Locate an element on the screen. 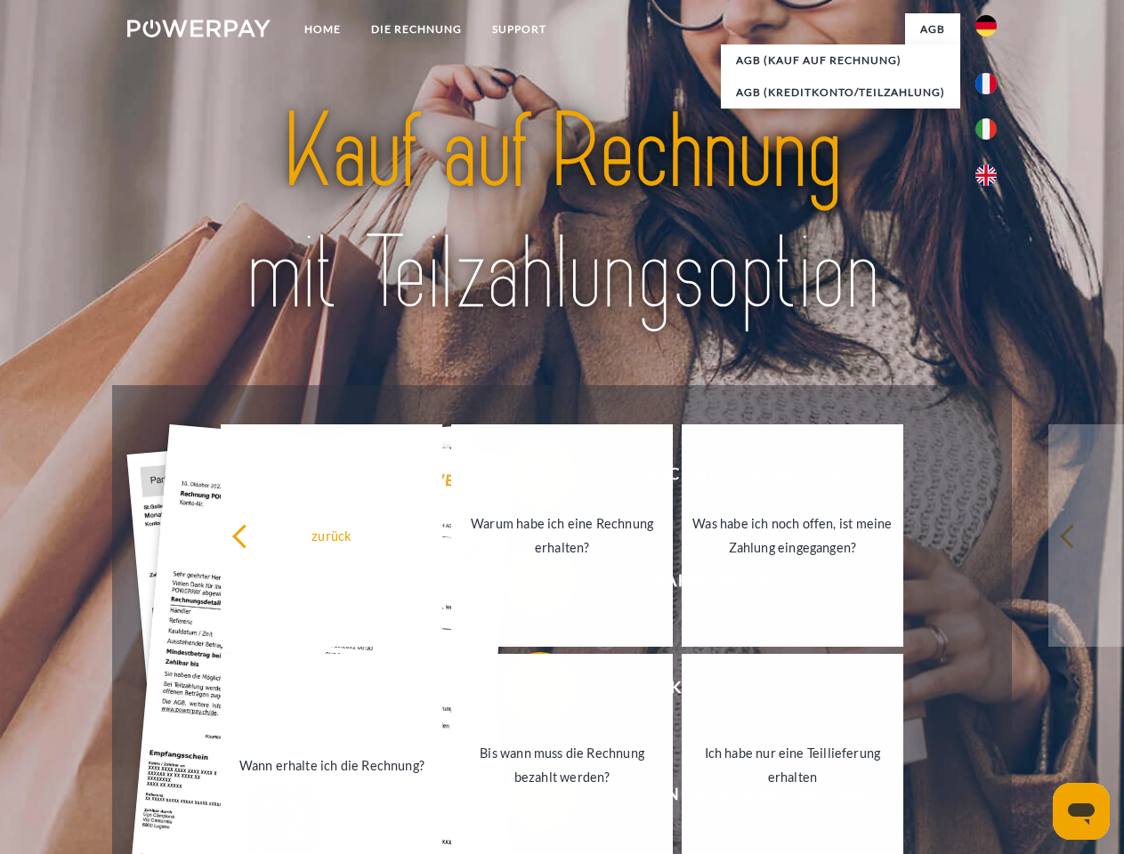  a: Home is located at coordinates (322, 29).